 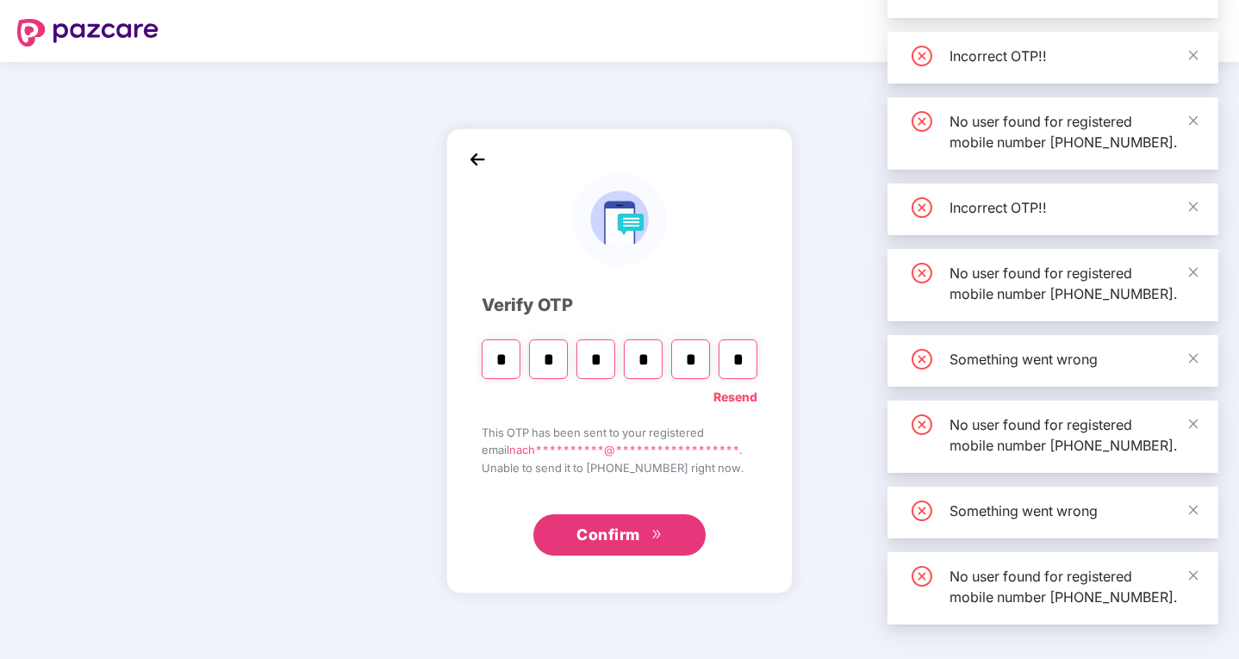 I want to click on span: double-right, so click(x=656, y=536).